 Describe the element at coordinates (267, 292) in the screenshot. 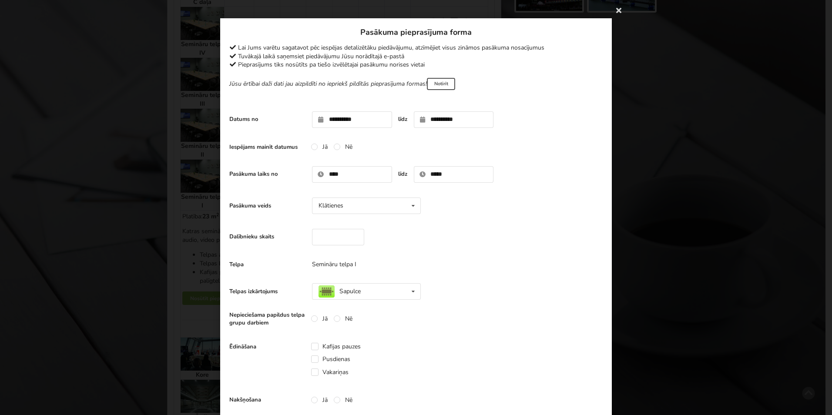

I see `label: Telpas izkārtojums` at that location.